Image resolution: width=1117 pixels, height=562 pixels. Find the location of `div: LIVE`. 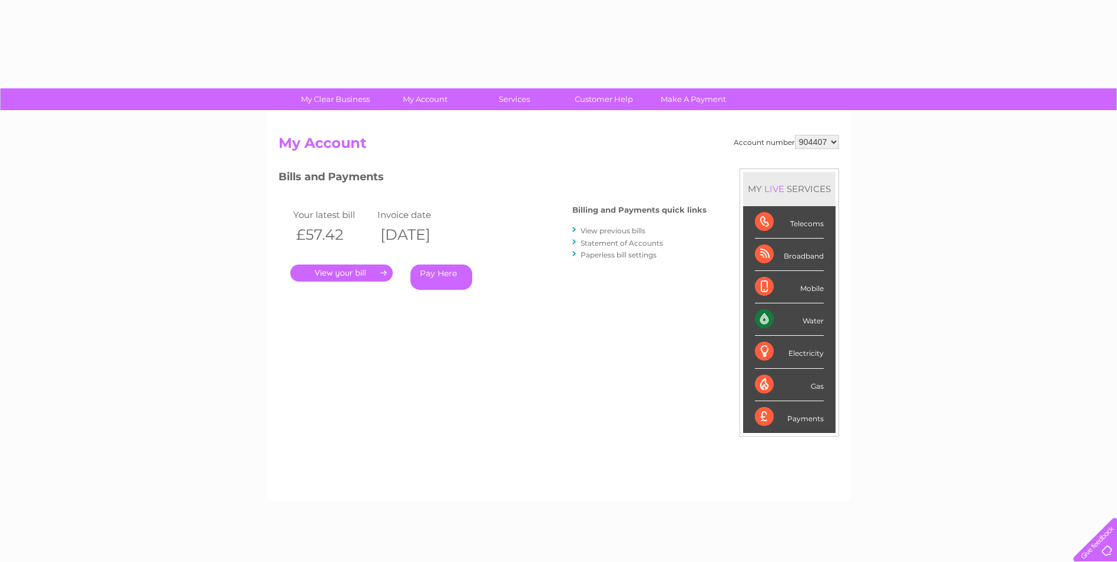

div: LIVE is located at coordinates (774, 188).